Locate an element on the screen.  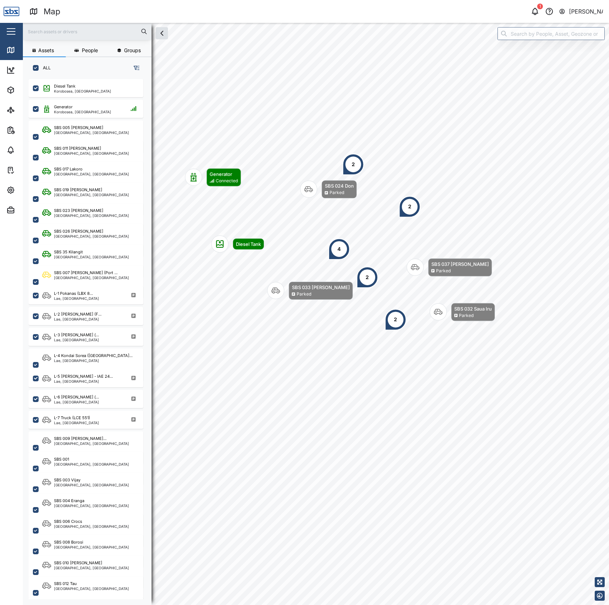
div: SBS 001 is located at coordinates (61, 459).